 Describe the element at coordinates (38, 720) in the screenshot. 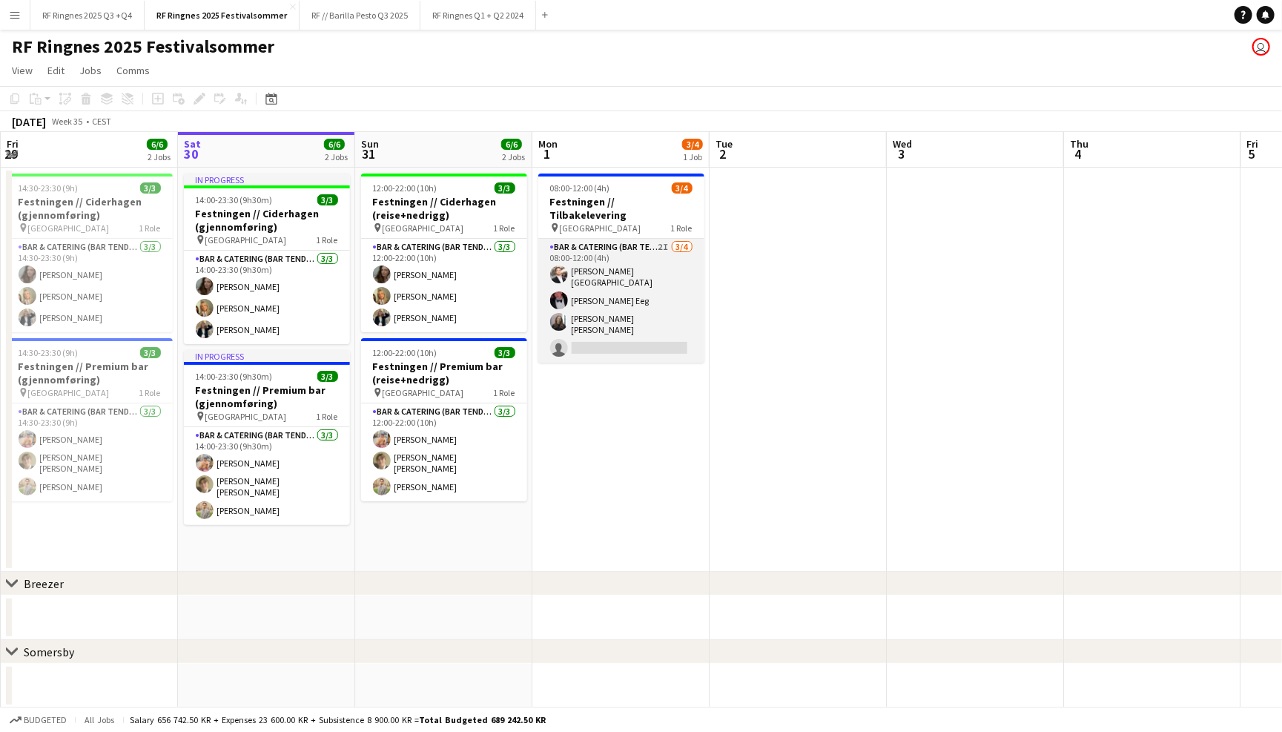

I see `button: Budgeted` at that location.